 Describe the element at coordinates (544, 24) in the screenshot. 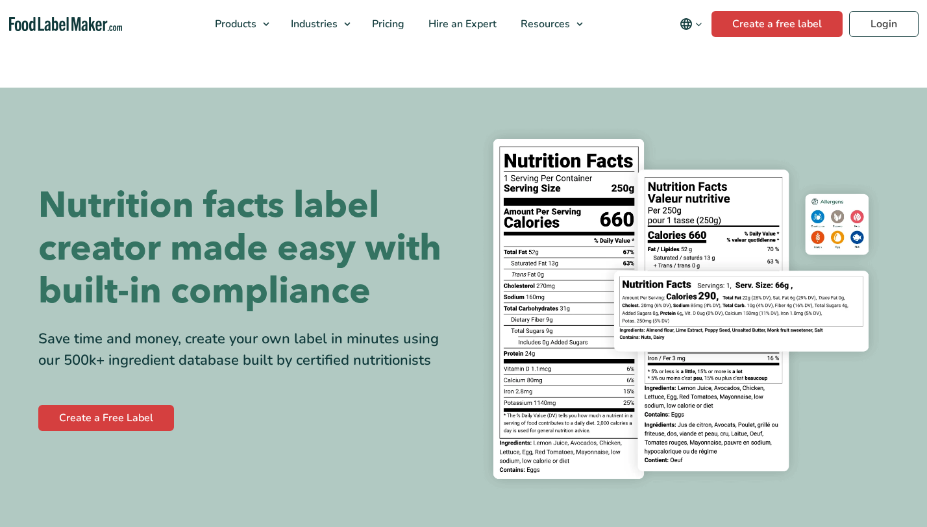

I see `span: Resources` at that location.